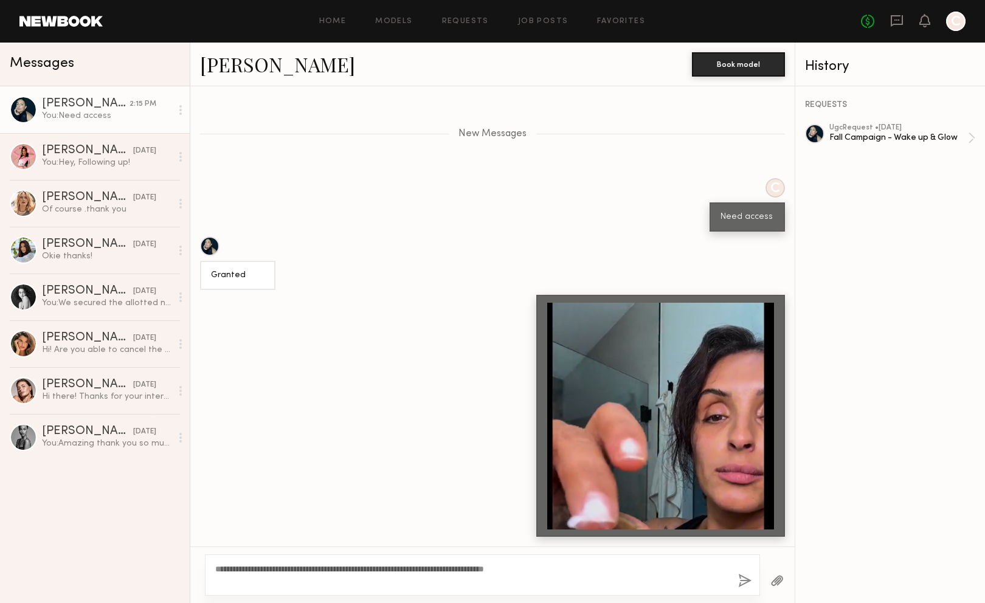 The width and height of the screenshot is (985, 603). I want to click on a: Requests, so click(465, 21).